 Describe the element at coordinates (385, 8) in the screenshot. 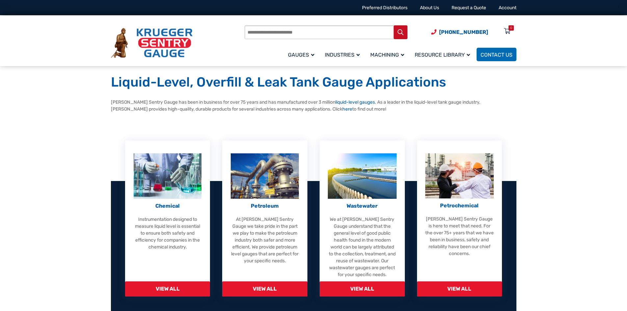

I see `a: Preferred Distributors` at that location.